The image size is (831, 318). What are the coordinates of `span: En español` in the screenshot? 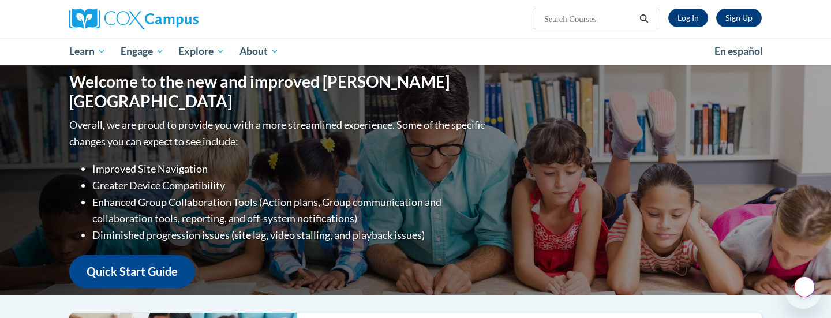 It's located at (738, 51).